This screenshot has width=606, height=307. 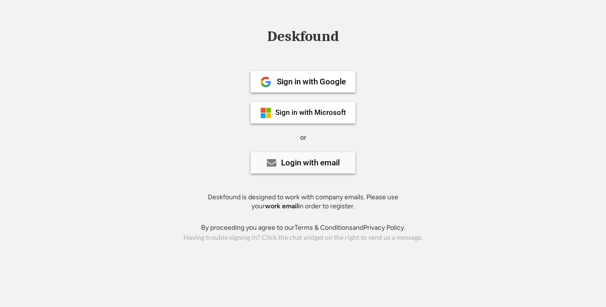 What do you see at coordinates (303, 36) in the screenshot?
I see `div: Deskfound` at bounding box center [303, 36].